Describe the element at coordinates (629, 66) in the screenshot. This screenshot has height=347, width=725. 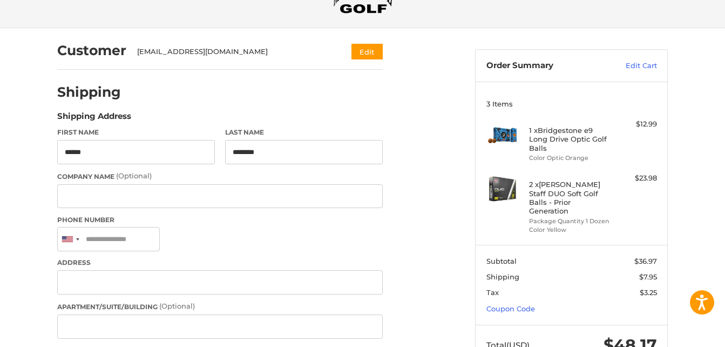
I see `a: Edit Cart` at that location.